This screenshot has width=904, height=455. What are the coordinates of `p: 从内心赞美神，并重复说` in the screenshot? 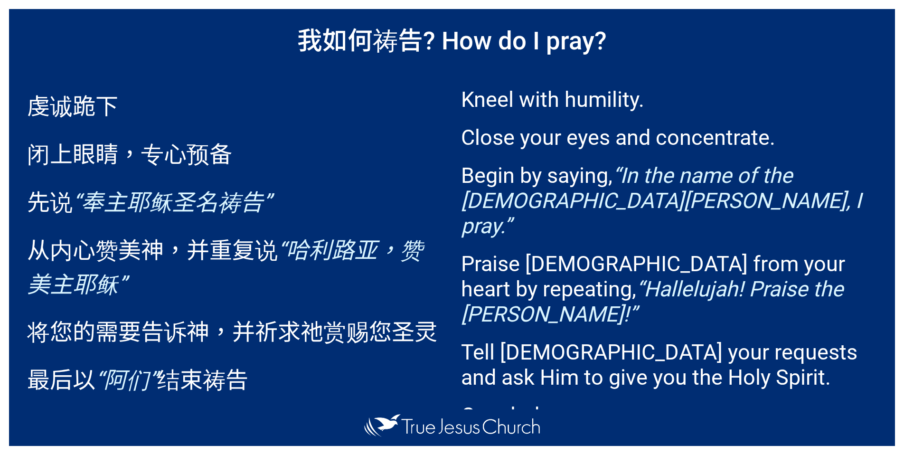 It's located at (235, 266).